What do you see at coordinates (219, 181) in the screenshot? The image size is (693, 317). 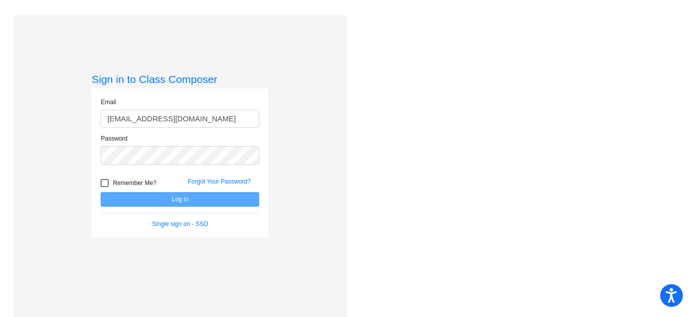 I see `a: Forgot Your Password?` at bounding box center [219, 181].